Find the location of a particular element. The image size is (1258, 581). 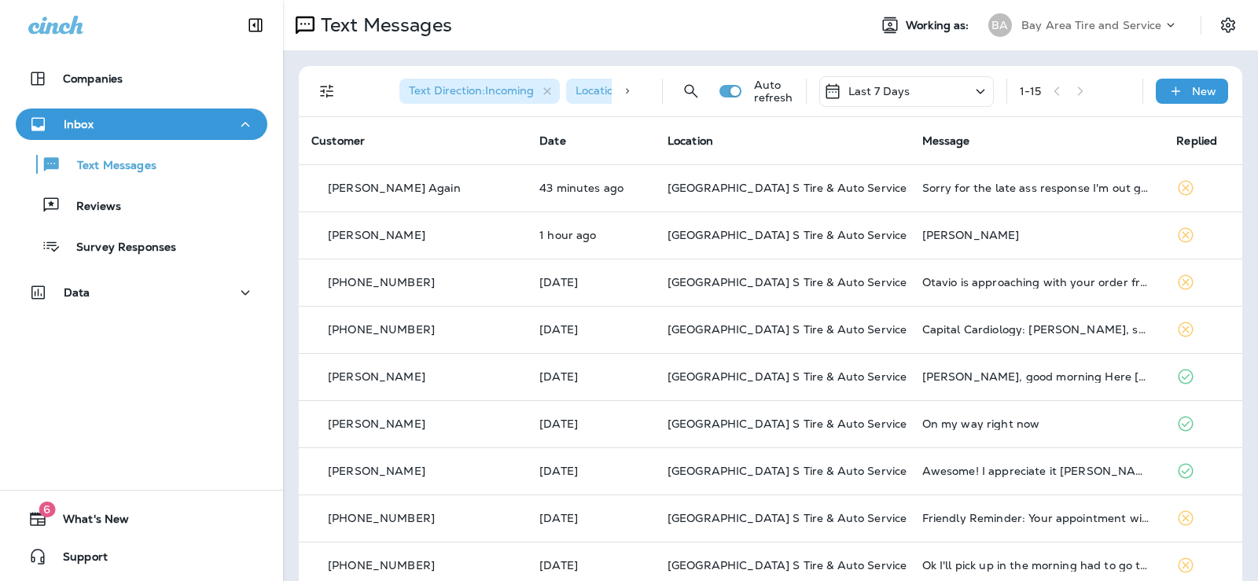

span: What's New is located at coordinates (88, 522).